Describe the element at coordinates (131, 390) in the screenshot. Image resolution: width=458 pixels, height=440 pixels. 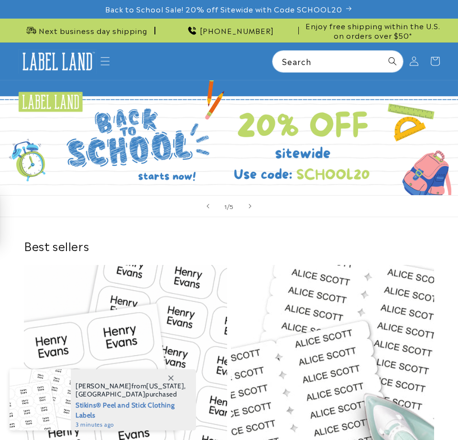
I see `span: from , purchased` at that location.